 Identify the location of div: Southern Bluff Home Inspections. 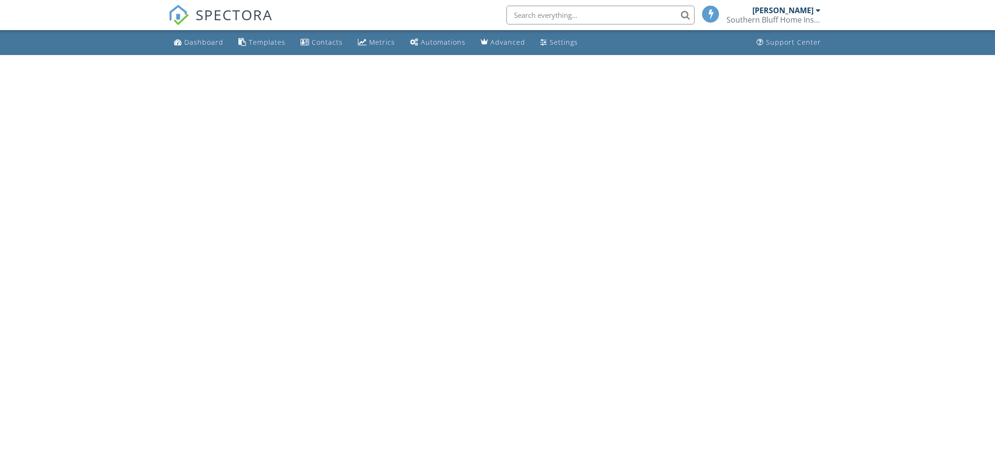
(773, 20).